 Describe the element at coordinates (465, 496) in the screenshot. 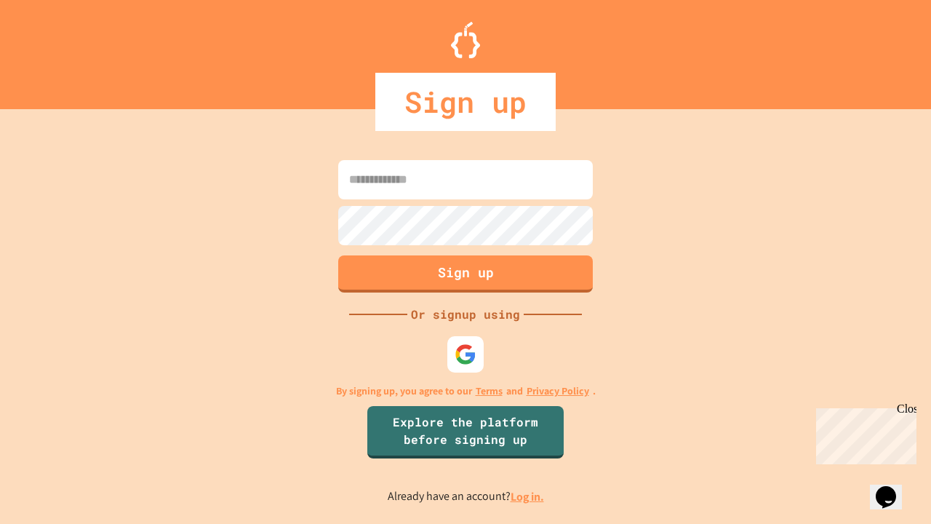

I see `p: Already have an account?` at that location.